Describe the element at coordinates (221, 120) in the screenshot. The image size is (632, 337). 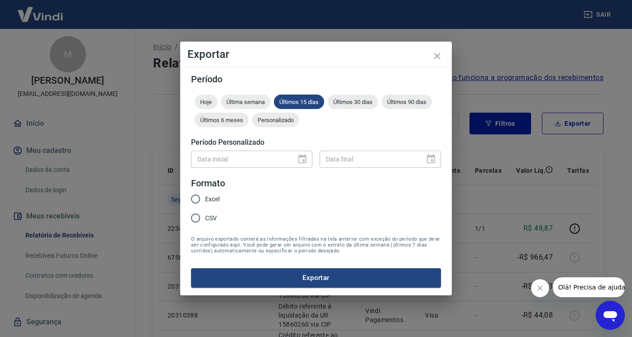
I see `div: Últimos 6 meses` at that location.